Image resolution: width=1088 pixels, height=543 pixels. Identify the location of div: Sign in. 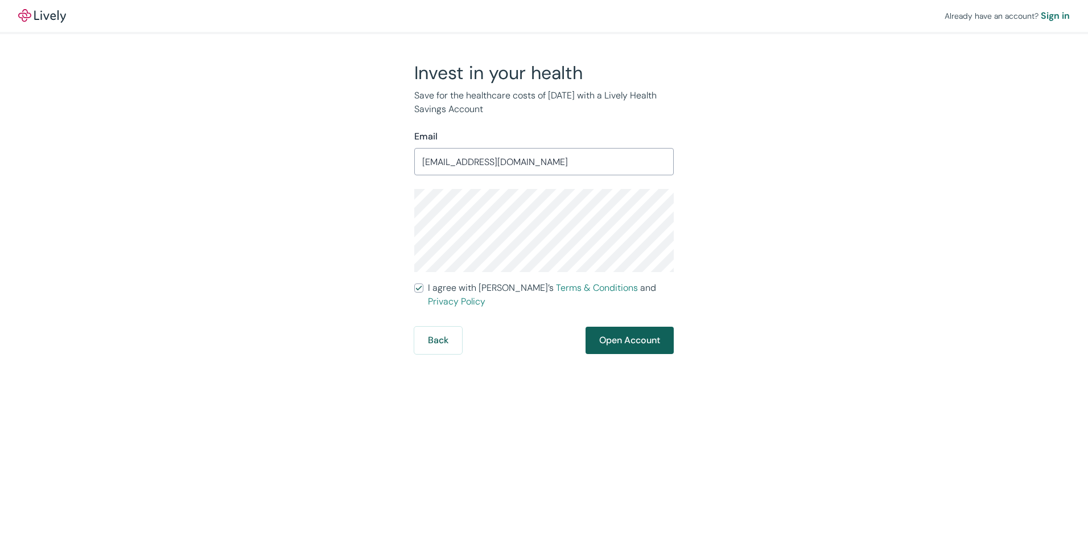
(1055, 16).